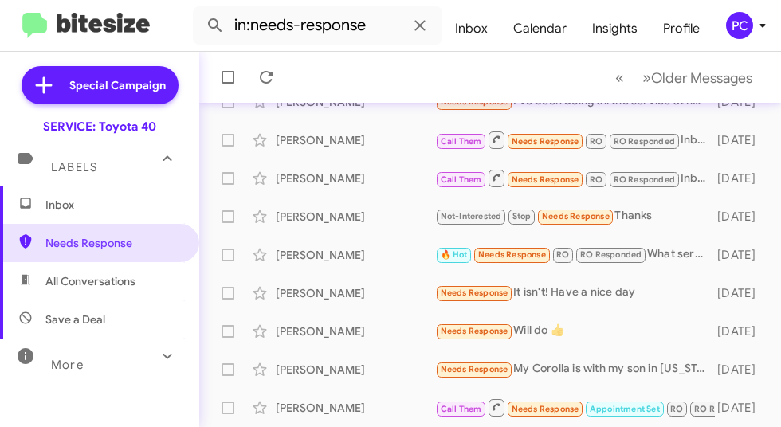  Describe the element at coordinates (100, 85) in the screenshot. I see `a: Special Campaign` at that location.